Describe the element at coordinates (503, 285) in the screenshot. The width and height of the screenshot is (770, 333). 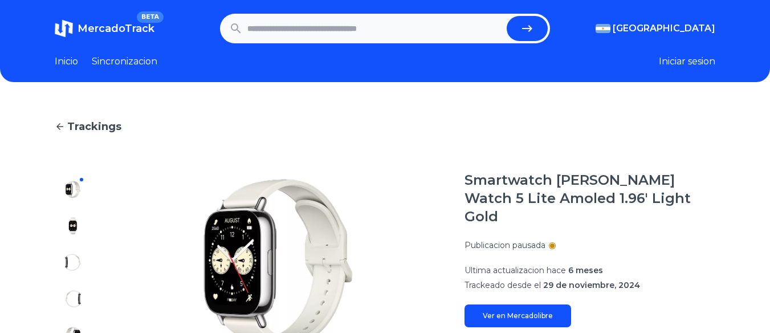
I see `span: Trackeado desde el` at that location.